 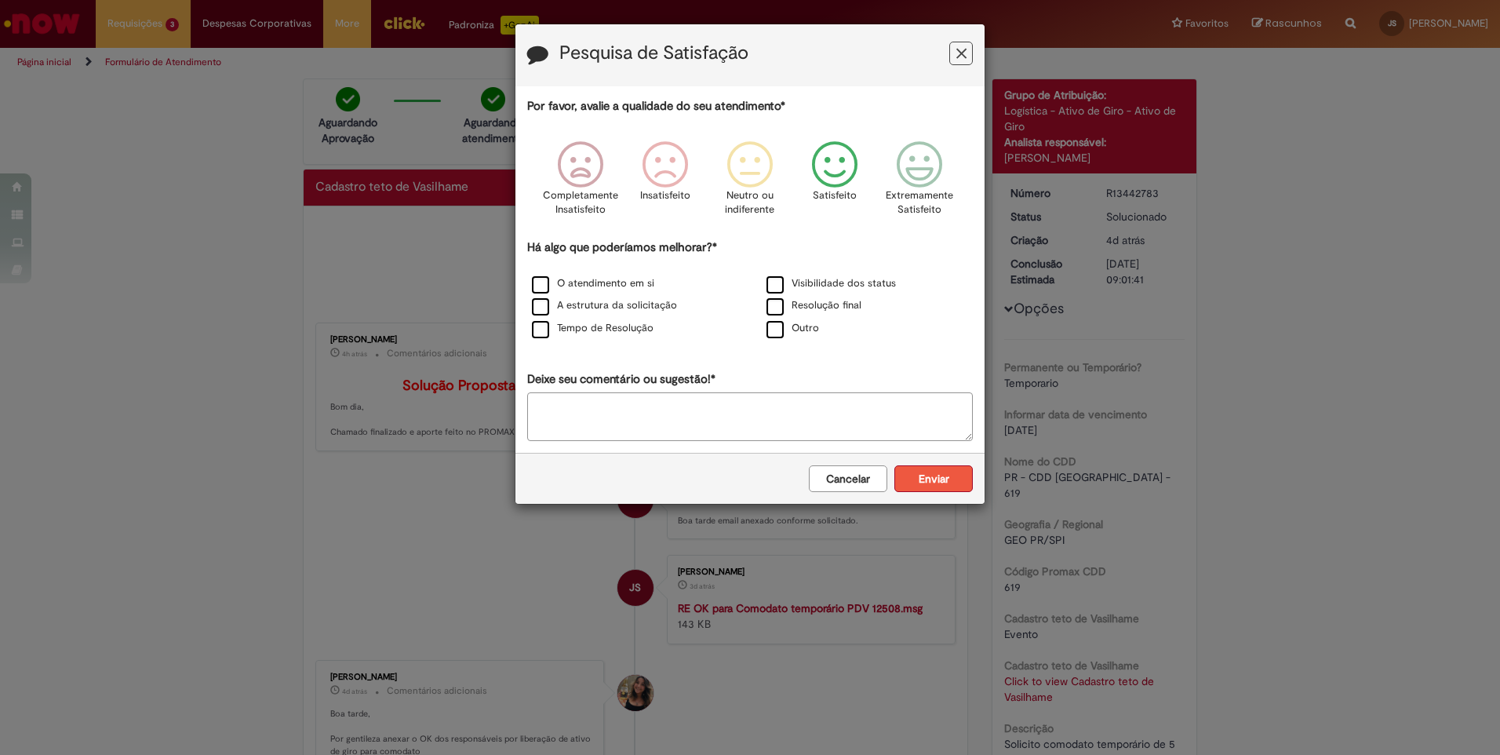 What do you see at coordinates (814, 305) in the screenshot?
I see `label: Resolução final` at bounding box center [814, 305].